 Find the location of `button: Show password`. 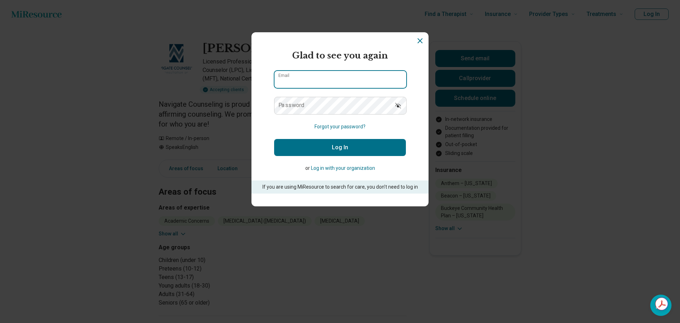

button: Show password is located at coordinates (398, 105).